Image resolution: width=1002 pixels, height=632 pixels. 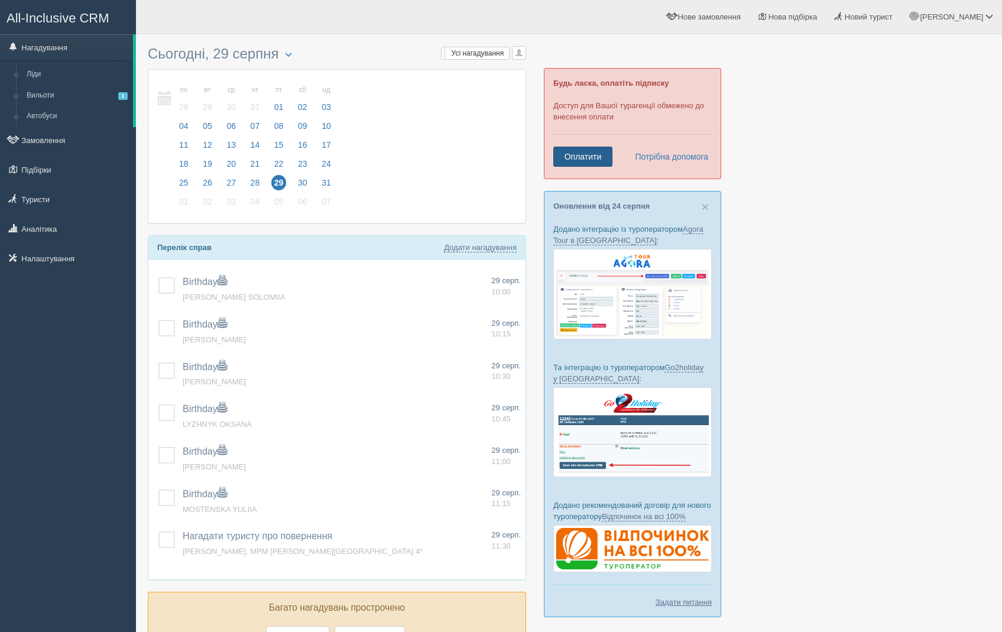 What do you see at coordinates (184, 183) in the screenshot?
I see `span: 25` at bounding box center [184, 183].